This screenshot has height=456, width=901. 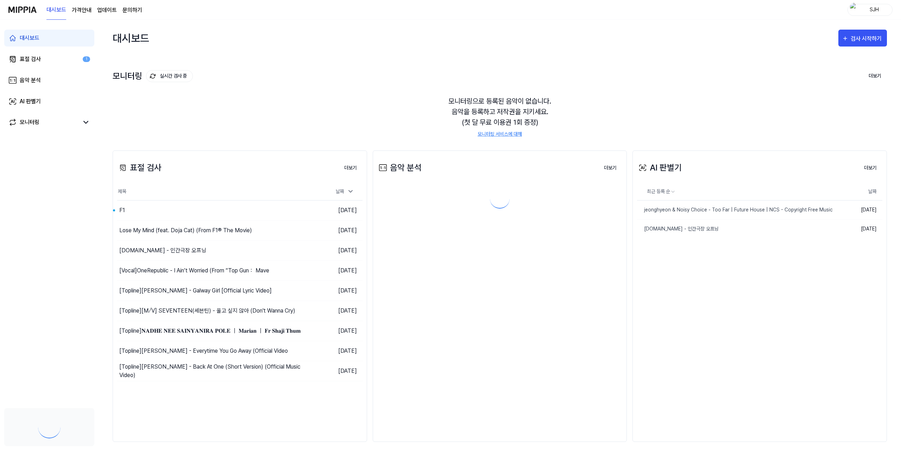 What do you see at coordinates (49, 101) in the screenshot?
I see `a: AI 판별기` at bounding box center [49, 101].